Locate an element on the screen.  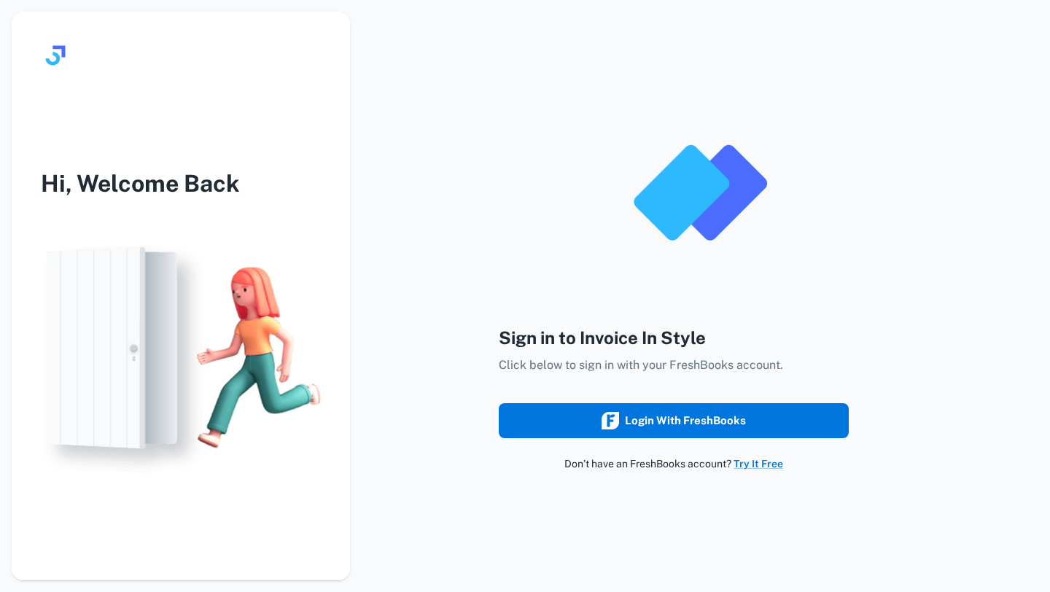
h3: Hi, Welcome Back is located at coordinates (181, 184).